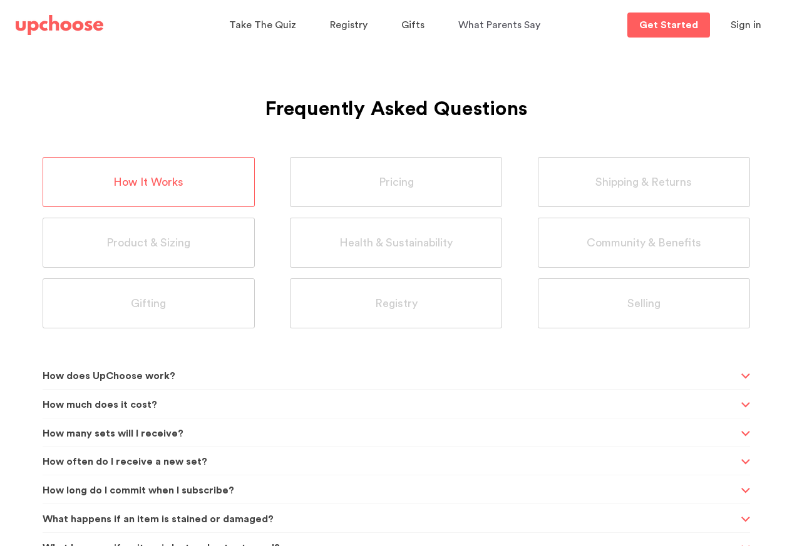  What do you see at coordinates (643, 243) in the screenshot?
I see `span: Community & Benefits` at bounding box center [643, 243].